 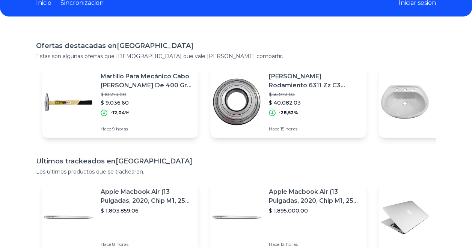 What do you see at coordinates (314, 211) in the screenshot?
I see `p: $ 1.895.000,00` at bounding box center [314, 211].